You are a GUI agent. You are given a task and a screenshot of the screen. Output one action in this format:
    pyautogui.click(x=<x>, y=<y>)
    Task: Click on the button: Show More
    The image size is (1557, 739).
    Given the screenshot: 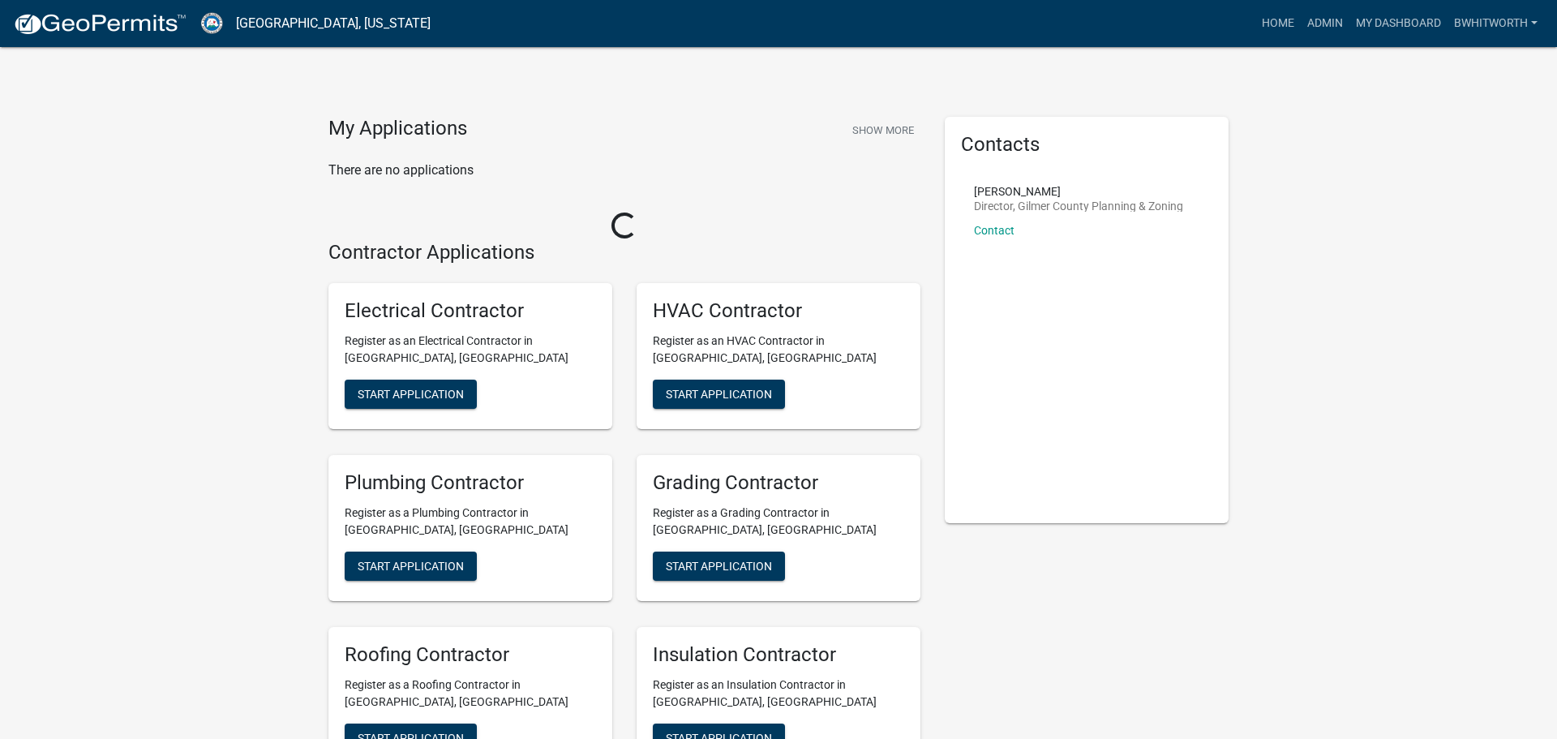 What is the action you would take?
    pyautogui.click(x=883, y=130)
    